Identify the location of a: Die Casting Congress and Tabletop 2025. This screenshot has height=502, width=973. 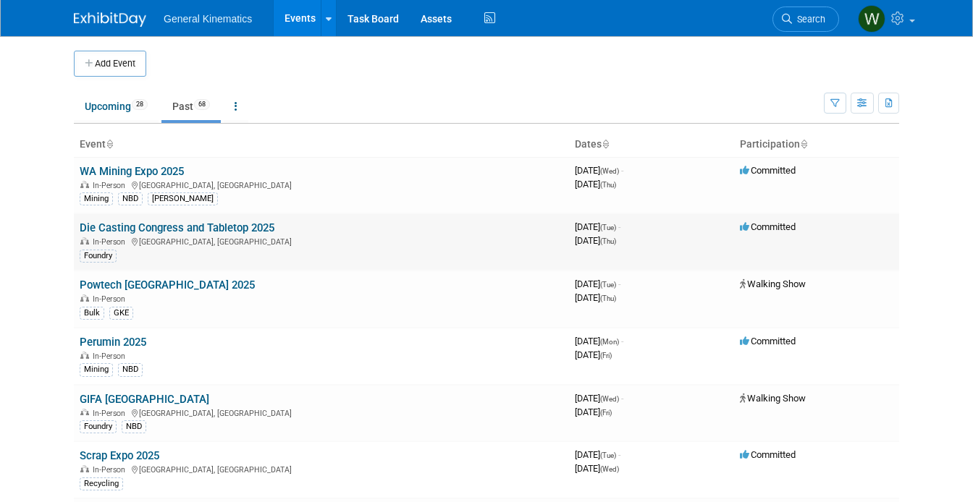
(177, 228).